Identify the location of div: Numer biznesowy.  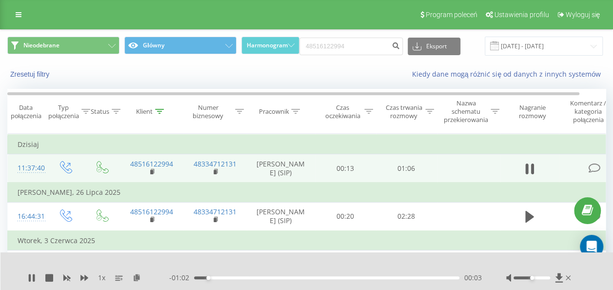
(208, 112).